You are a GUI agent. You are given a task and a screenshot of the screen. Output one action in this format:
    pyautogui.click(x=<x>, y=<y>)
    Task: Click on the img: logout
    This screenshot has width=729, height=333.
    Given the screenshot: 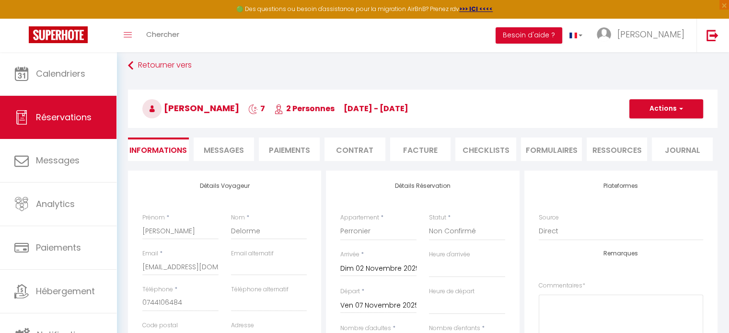 What is the action you would take?
    pyautogui.click(x=712, y=35)
    